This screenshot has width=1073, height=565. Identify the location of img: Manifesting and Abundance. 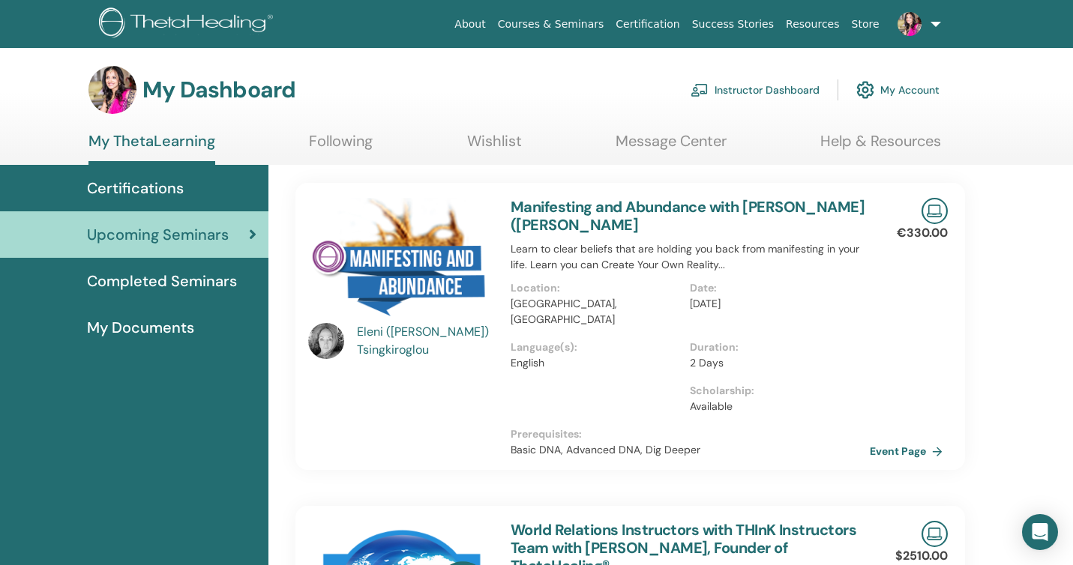
(400, 262).